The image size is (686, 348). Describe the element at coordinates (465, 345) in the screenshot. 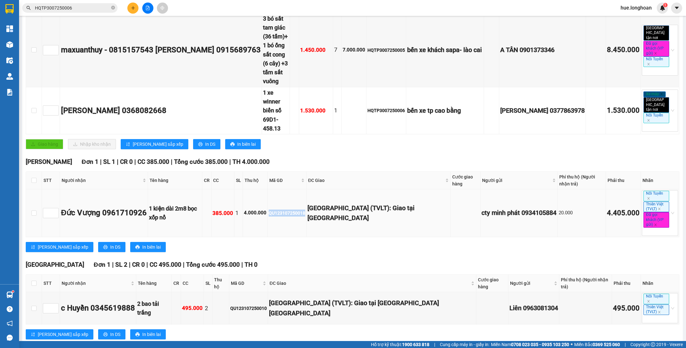

I see `span: Cung cấp máy in - giấy in:` at that location.